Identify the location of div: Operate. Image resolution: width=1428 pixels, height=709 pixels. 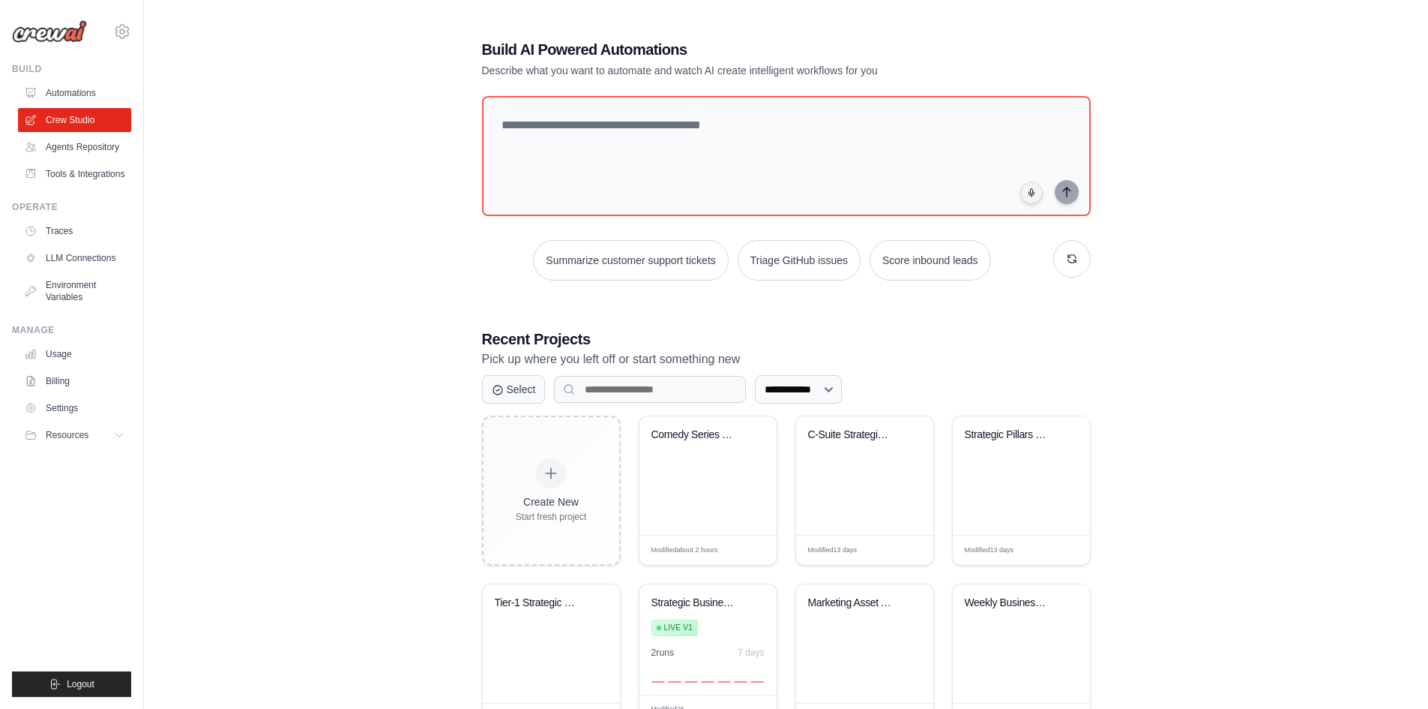
(71, 207).